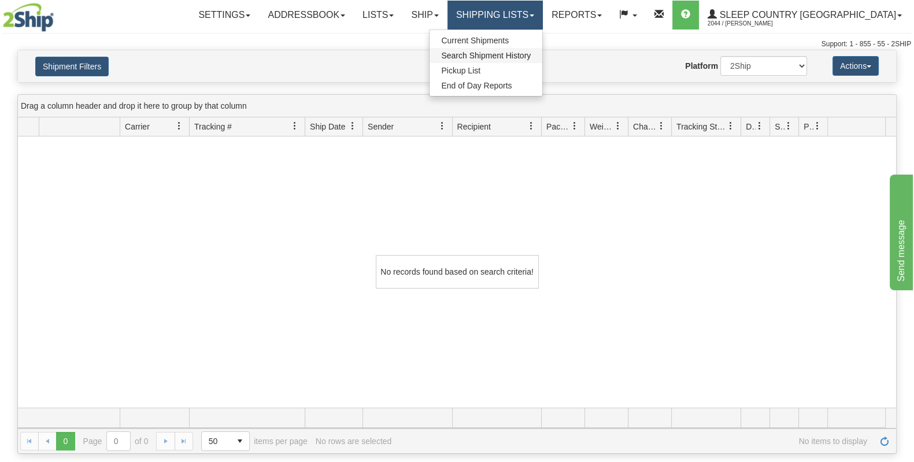  What do you see at coordinates (485, 55) in the screenshot?
I see `span: Search Shipment History` at bounding box center [485, 55].